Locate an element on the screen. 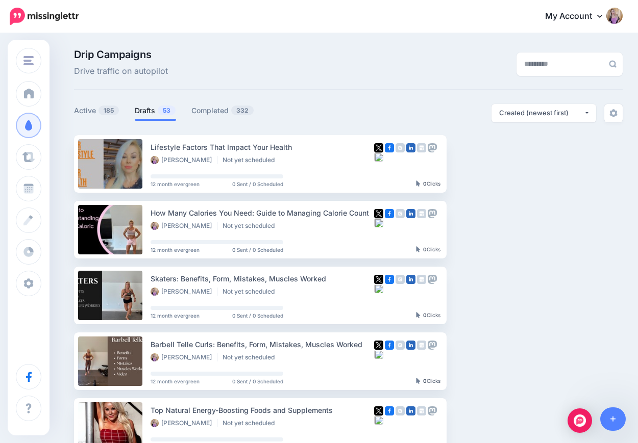 The height and width of the screenshot is (443, 638). span: Drive traffic on autopilot is located at coordinates (121, 71).